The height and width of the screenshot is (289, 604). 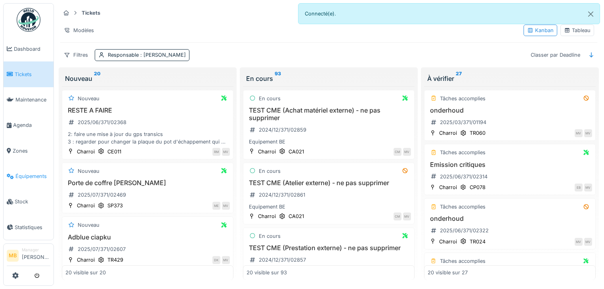 What do you see at coordinates (36, 250) in the screenshot?
I see `div: Manager` at bounding box center [36, 250].